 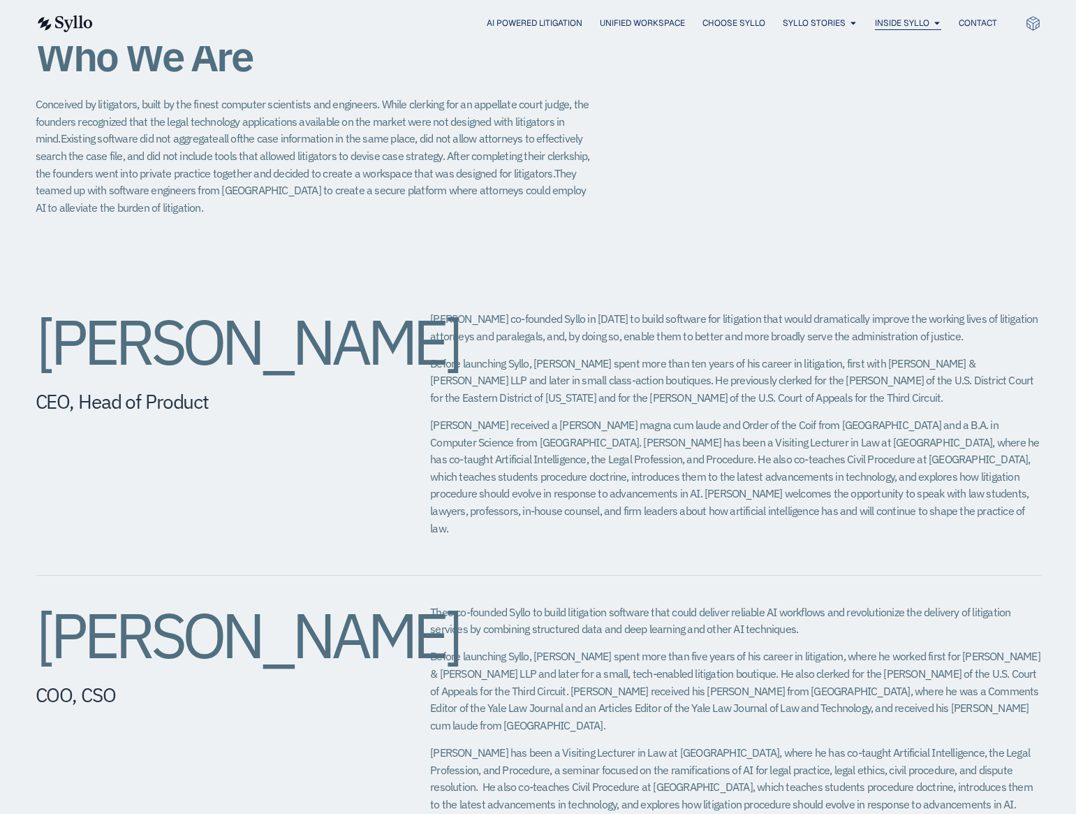 What do you see at coordinates (978, 23) in the screenshot?
I see `span: Contact` at bounding box center [978, 23].